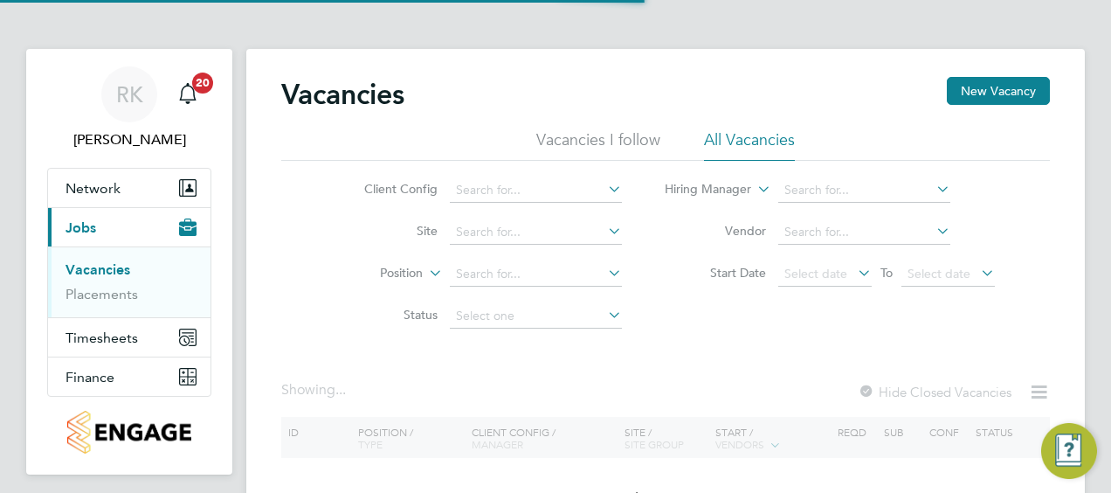  I want to click on button: Network, so click(129, 188).